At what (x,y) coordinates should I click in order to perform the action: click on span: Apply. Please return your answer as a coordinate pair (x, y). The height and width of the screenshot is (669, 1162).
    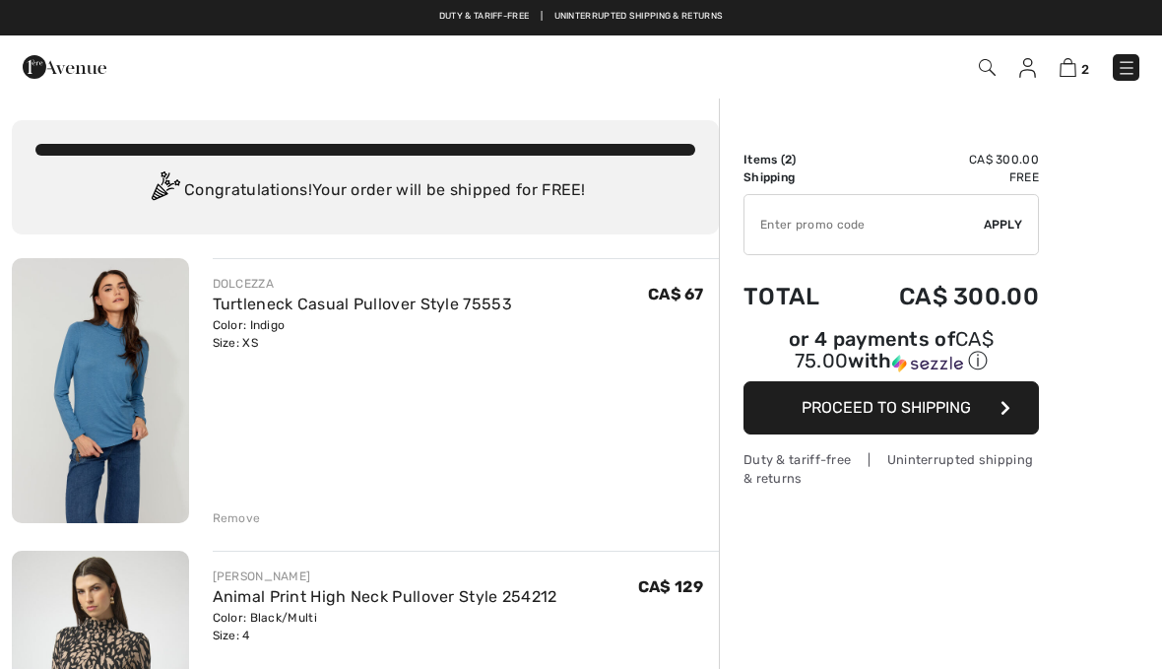
    Looking at the image, I should click on (1004, 225).